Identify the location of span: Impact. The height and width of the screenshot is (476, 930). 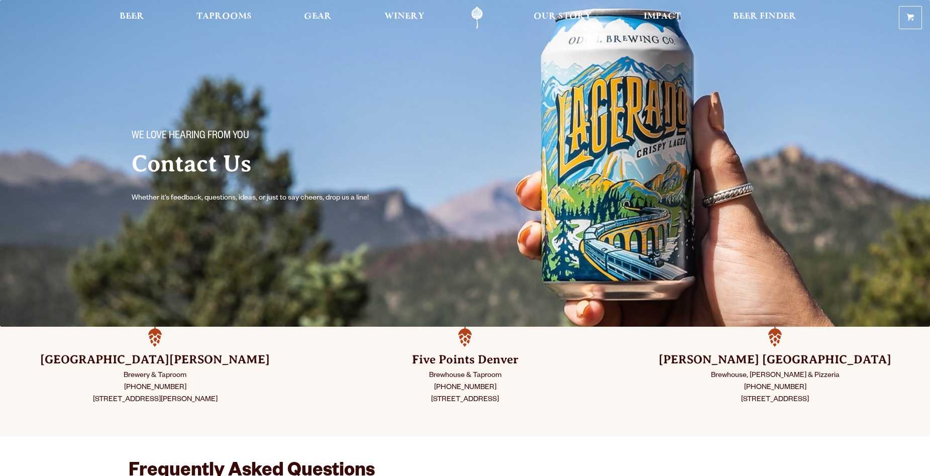
(662, 17).